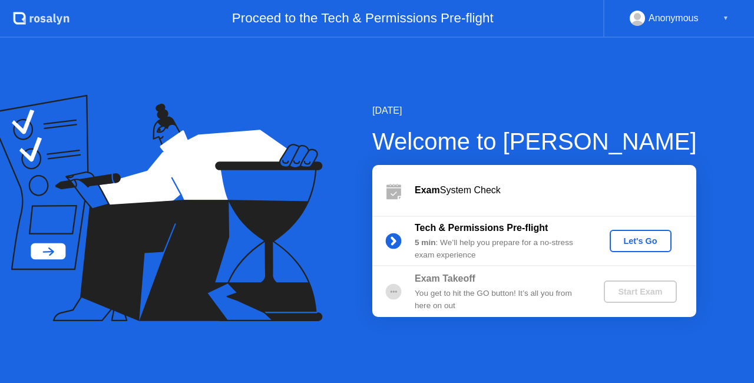 This screenshot has height=383, width=754. Describe the element at coordinates (426, 242) in the screenshot. I see `b: 5 min` at that location.